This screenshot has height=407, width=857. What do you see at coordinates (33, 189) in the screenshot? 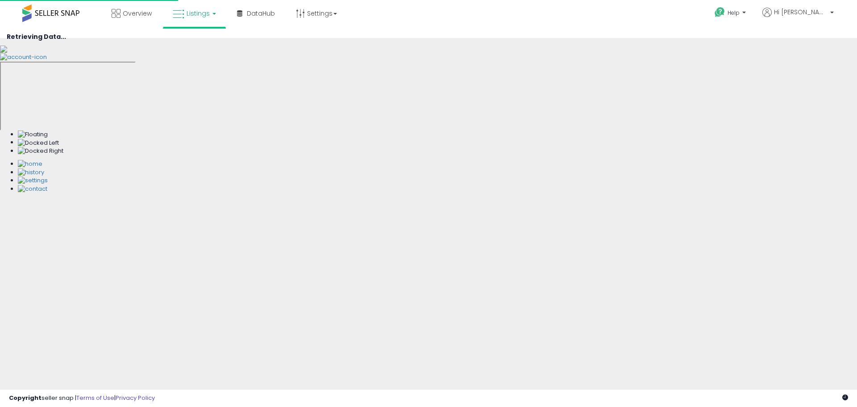
I see `img: Contact` at bounding box center [33, 189].